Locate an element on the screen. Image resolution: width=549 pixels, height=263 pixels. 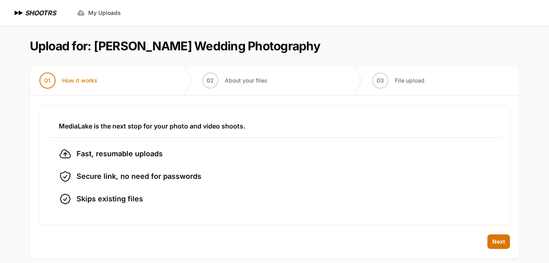
h3: MediaLake is the next stop for your photo and video shoots. is located at coordinates (275, 126).